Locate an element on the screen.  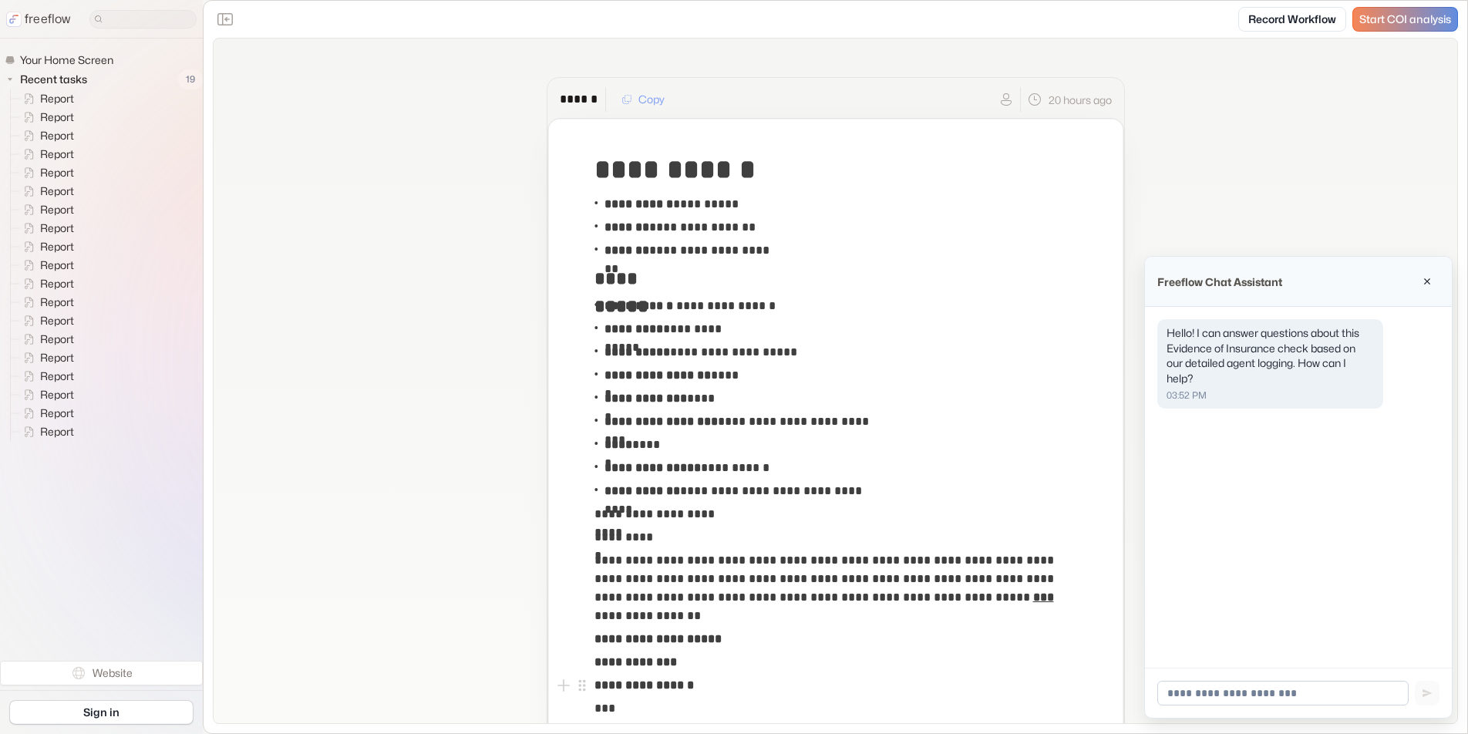
button: Close chat is located at coordinates (1427, 281).